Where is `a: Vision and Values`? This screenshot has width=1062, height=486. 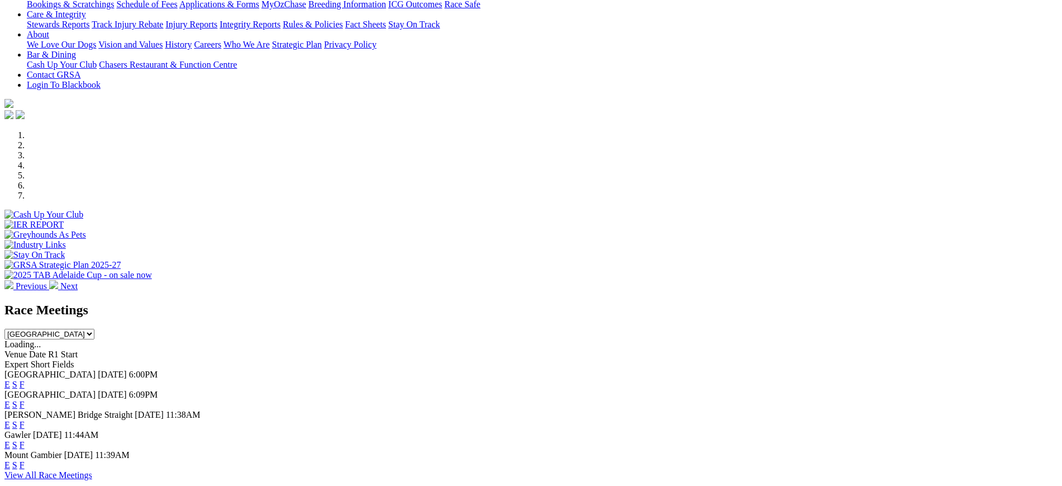
a: Vision and Values is located at coordinates (130, 44).